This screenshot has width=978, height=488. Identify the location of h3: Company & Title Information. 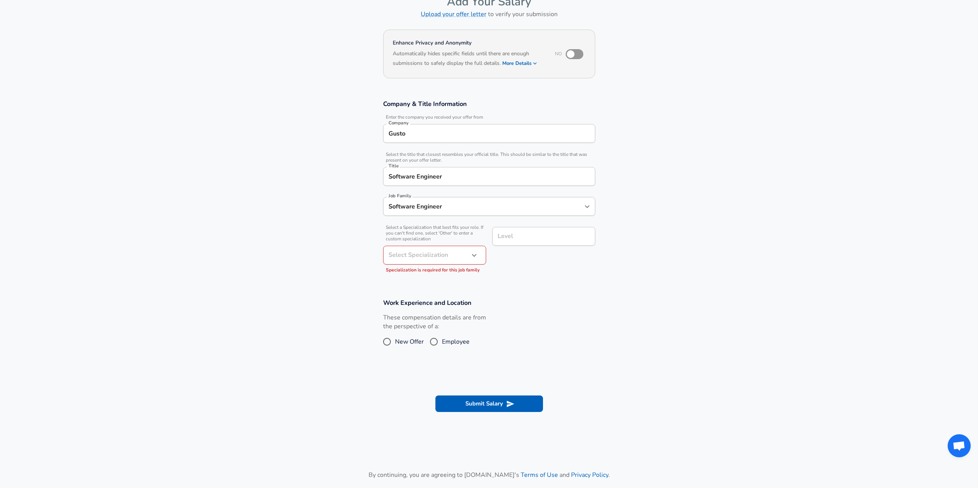
(489, 104).